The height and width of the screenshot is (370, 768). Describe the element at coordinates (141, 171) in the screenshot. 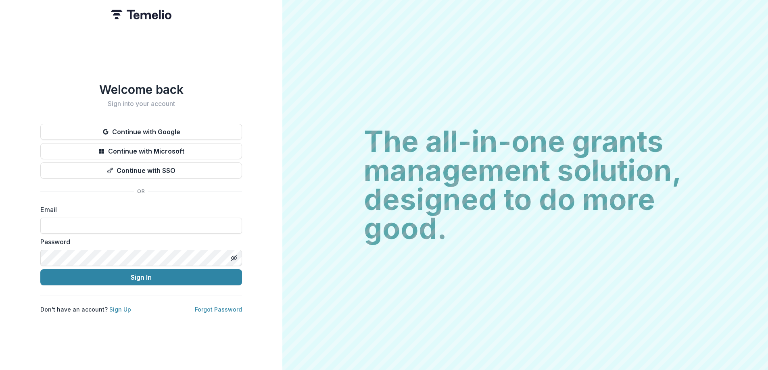

I see `button: Continue with SSO` at that location.